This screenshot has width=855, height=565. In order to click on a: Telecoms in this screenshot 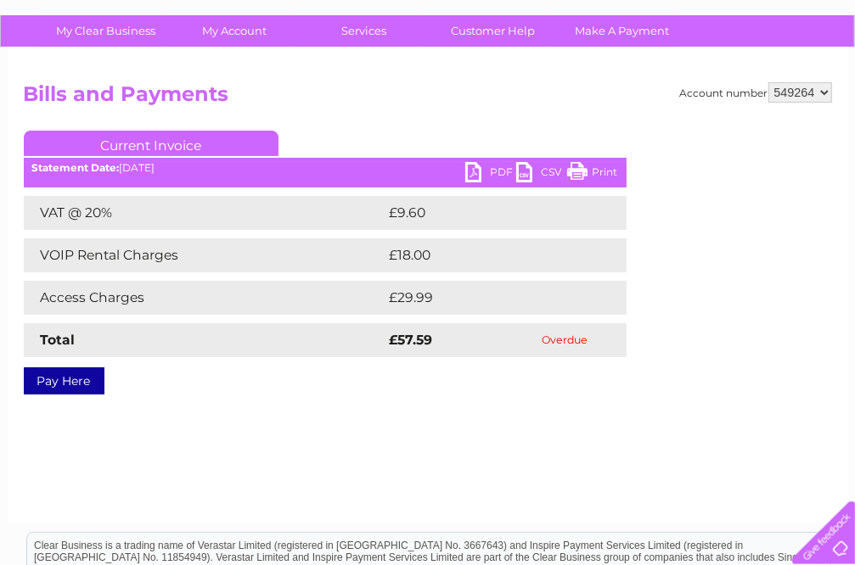, I will do `click(671, 78)`.